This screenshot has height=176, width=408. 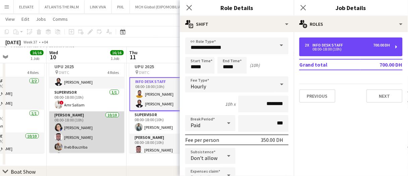 I want to click on div: 700.00 DH, so click(x=381, y=45).